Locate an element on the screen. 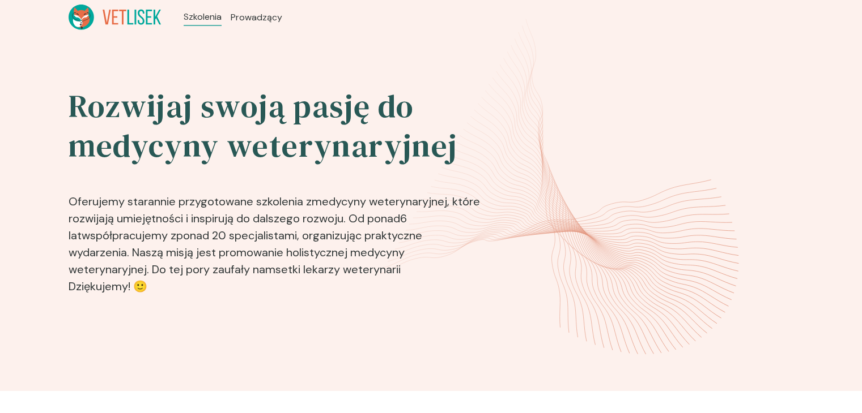 The height and width of the screenshot is (413, 862). a: Prowadzący is located at coordinates (256, 18).